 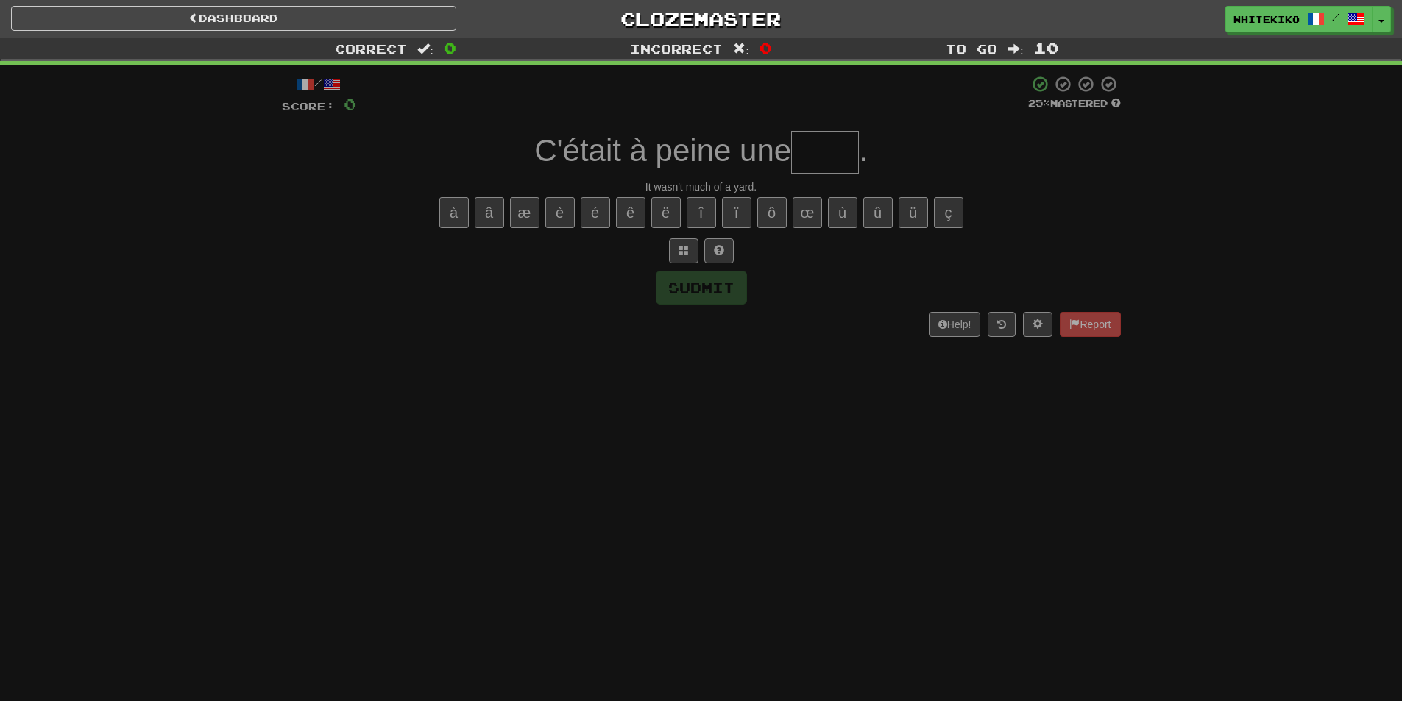 I want to click on button: œ, so click(x=807, y=213).